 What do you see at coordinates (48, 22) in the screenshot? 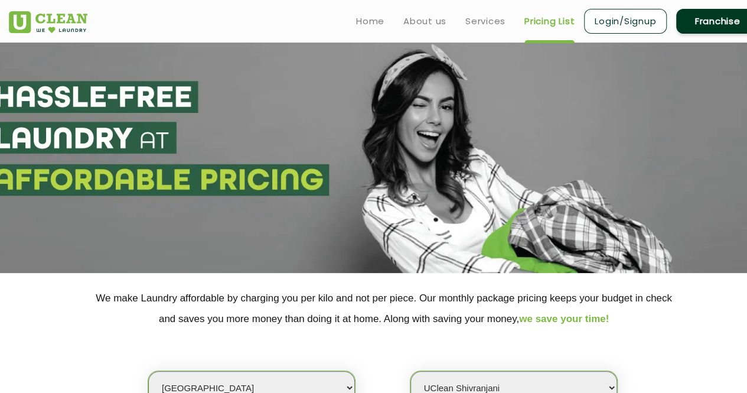
I see `img: UClean Laundry and Dry Cleaning` at bounding box center [48, 22].